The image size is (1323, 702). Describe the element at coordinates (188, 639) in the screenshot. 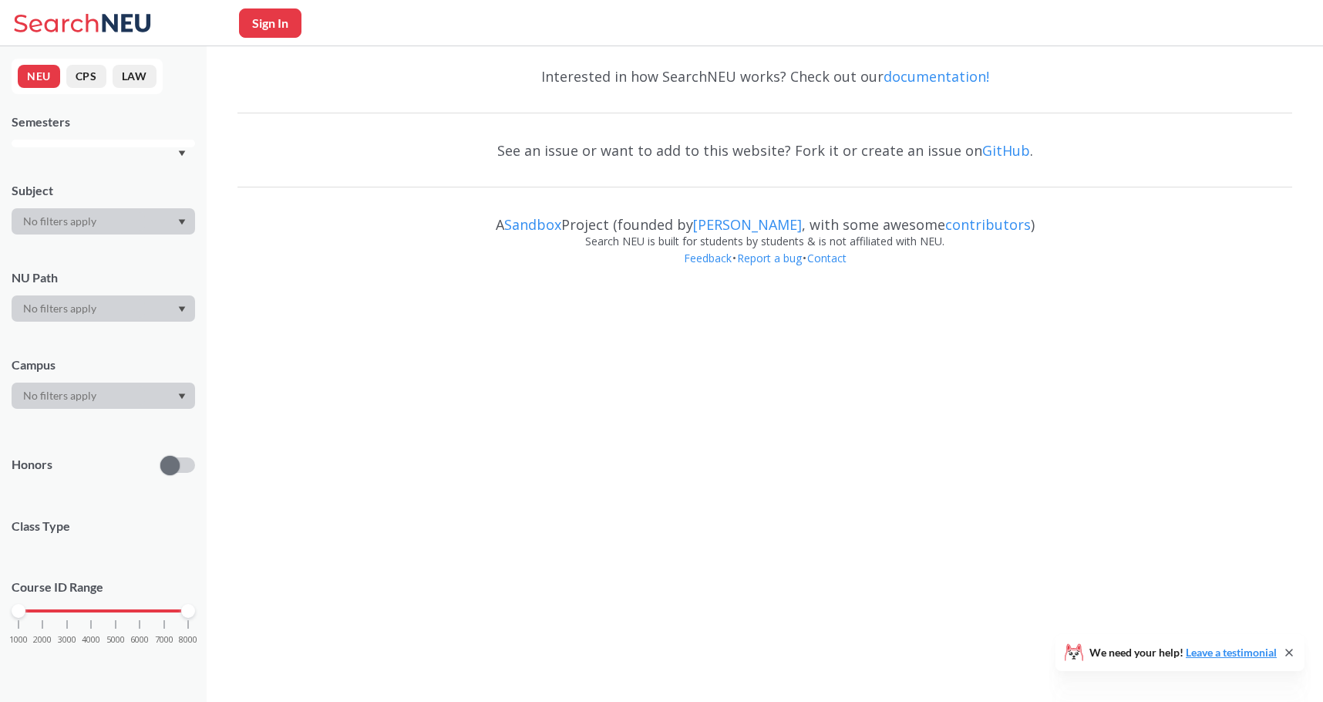

I see `span: 8000` at that location.